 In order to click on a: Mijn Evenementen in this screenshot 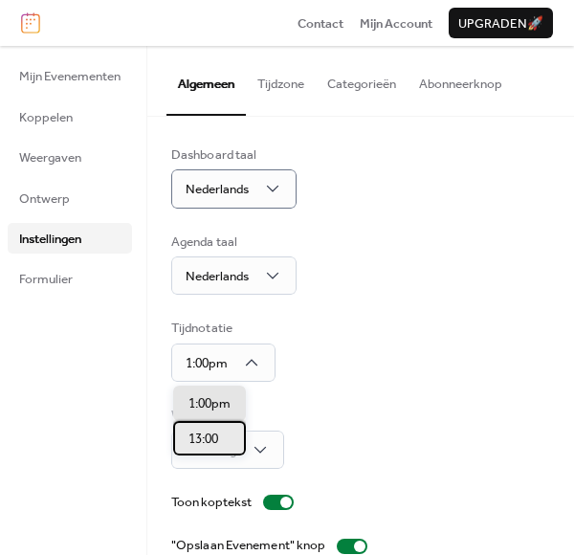, I will do `click(70, 76)`.